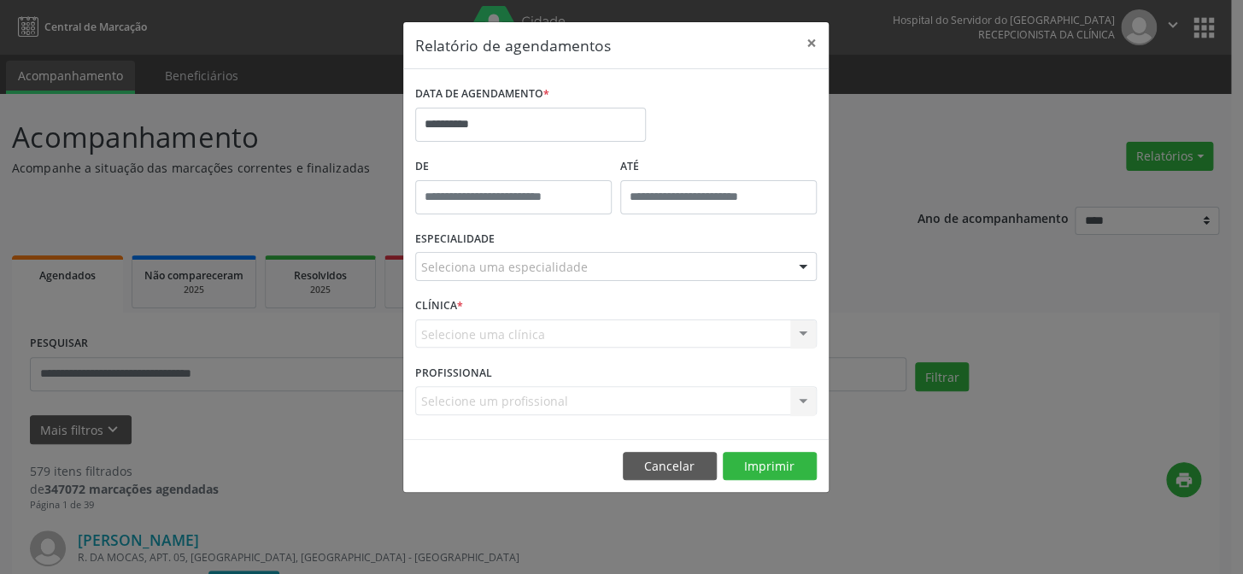 Image resolution: width=1243 pixels, height=574 pixels. I want to click on label: CLÍNICA, so click(439, 306).